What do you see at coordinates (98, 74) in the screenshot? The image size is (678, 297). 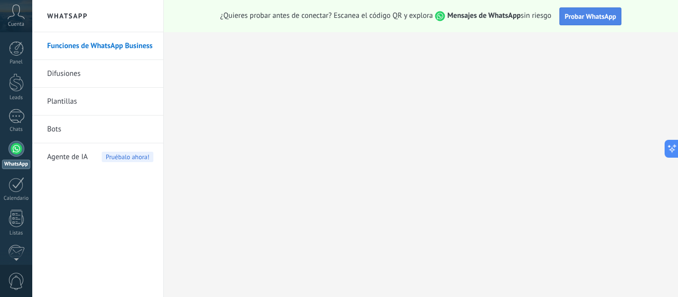 I see `li: Difusiones` at bounding box center [98, 74].